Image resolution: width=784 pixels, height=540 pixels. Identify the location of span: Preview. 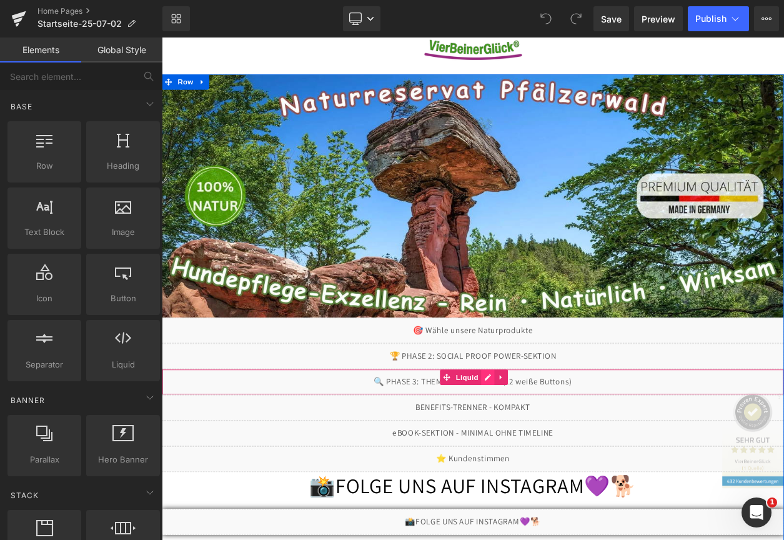
(659, 19).